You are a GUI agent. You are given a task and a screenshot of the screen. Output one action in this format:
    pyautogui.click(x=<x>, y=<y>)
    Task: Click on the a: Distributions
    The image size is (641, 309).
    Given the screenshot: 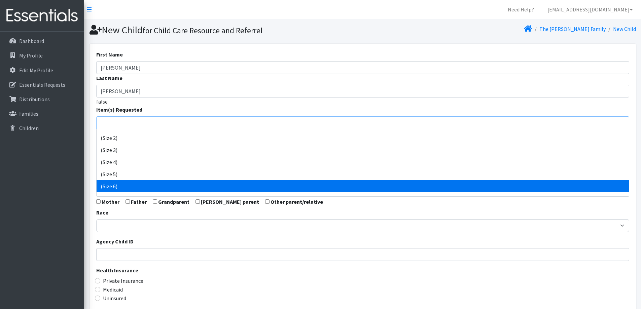 What is the action you would take?
    pyautogui.click(x=42, y=99)
    